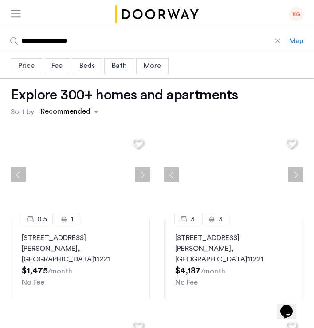 The width and height of the screenshot is (314, 328). Describe the element at coordinates (124, 95) in the screenshot. I see `h1: Explore 300+ homes and apartments` at that location.